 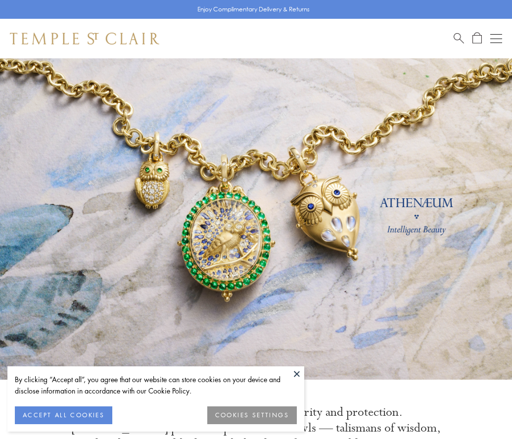 I want to click on a: Search, so click(x=458, y=38).